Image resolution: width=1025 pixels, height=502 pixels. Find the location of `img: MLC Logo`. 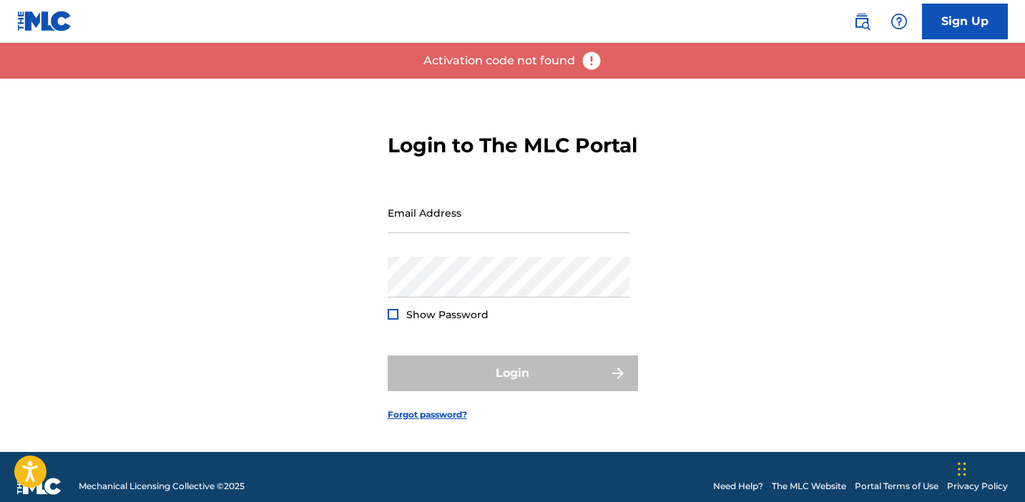

img: MLC Logo is located at coordinates (44, 21).